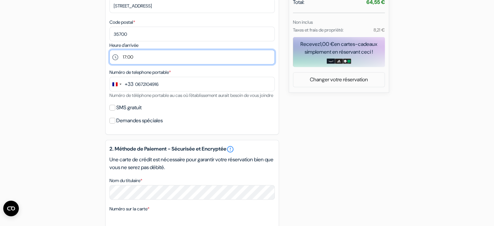 Image resolution: width=494 pixels, height=226 pixels. I want to click on label: Nom du titulaire, so click(126, 180).